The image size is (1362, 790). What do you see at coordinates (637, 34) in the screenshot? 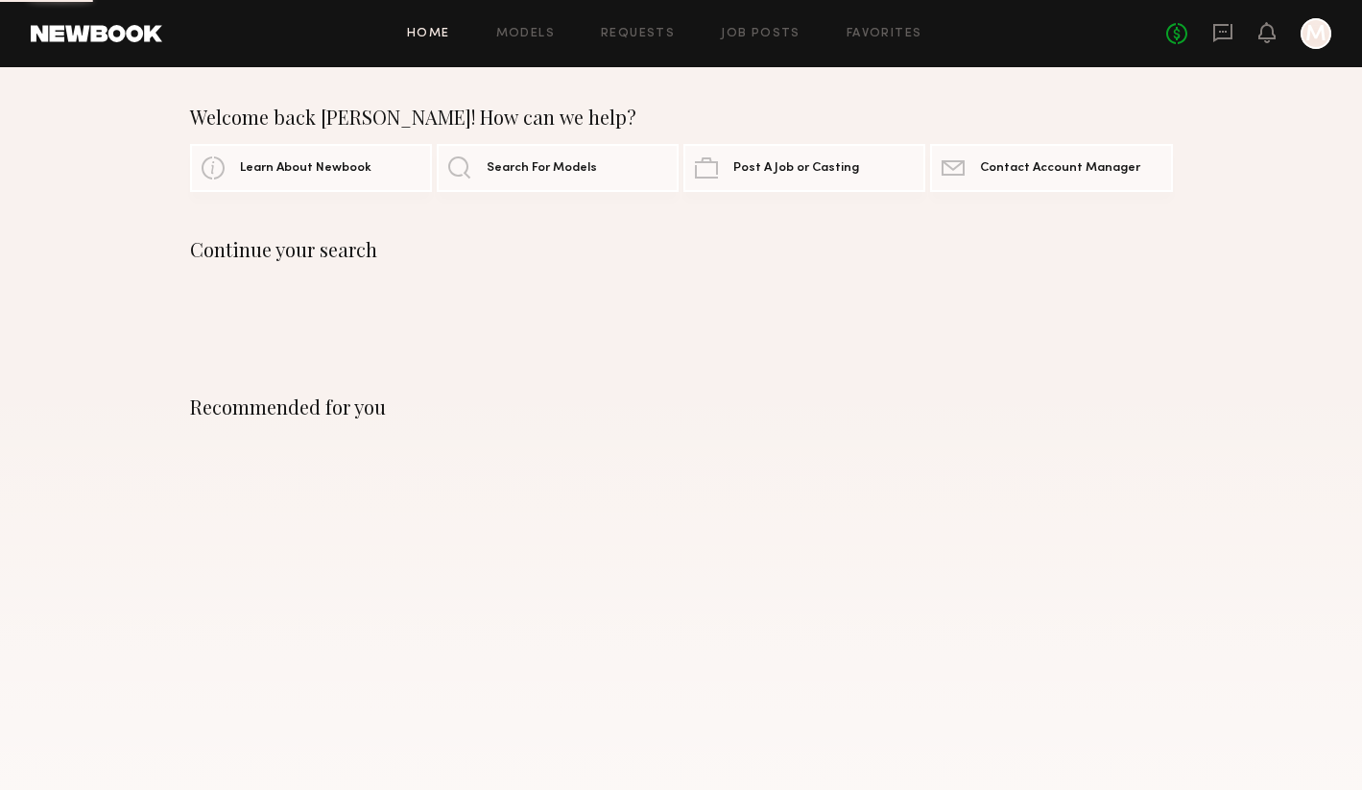
I see `a: Requests` at bounding box center [637, 34].